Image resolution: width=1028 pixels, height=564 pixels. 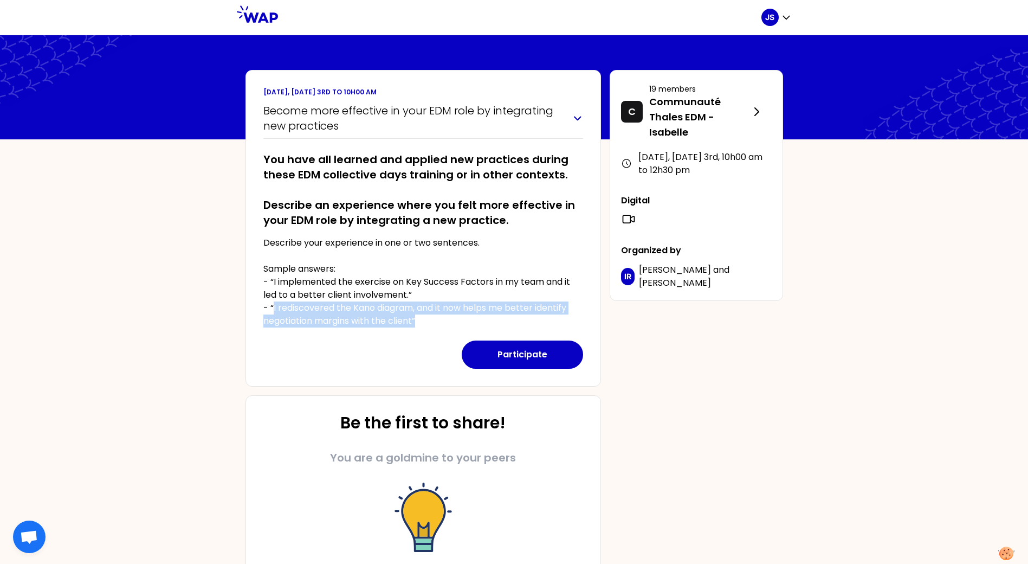 What do you see at coordinates (423, 118) in the screenshot?
I see `button: Become more effective in your EDM role by integrating new practices` at bounding box center [423, 118].